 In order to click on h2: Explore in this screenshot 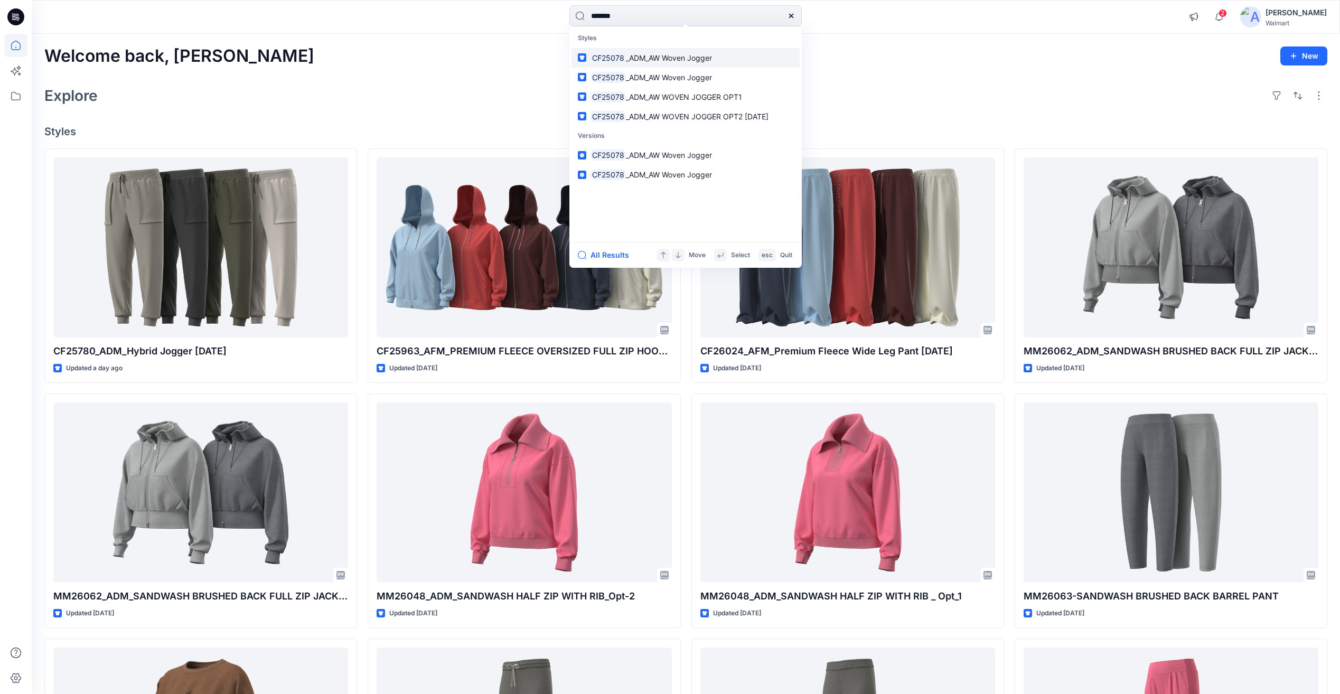, I will do `click(71, 96)`.